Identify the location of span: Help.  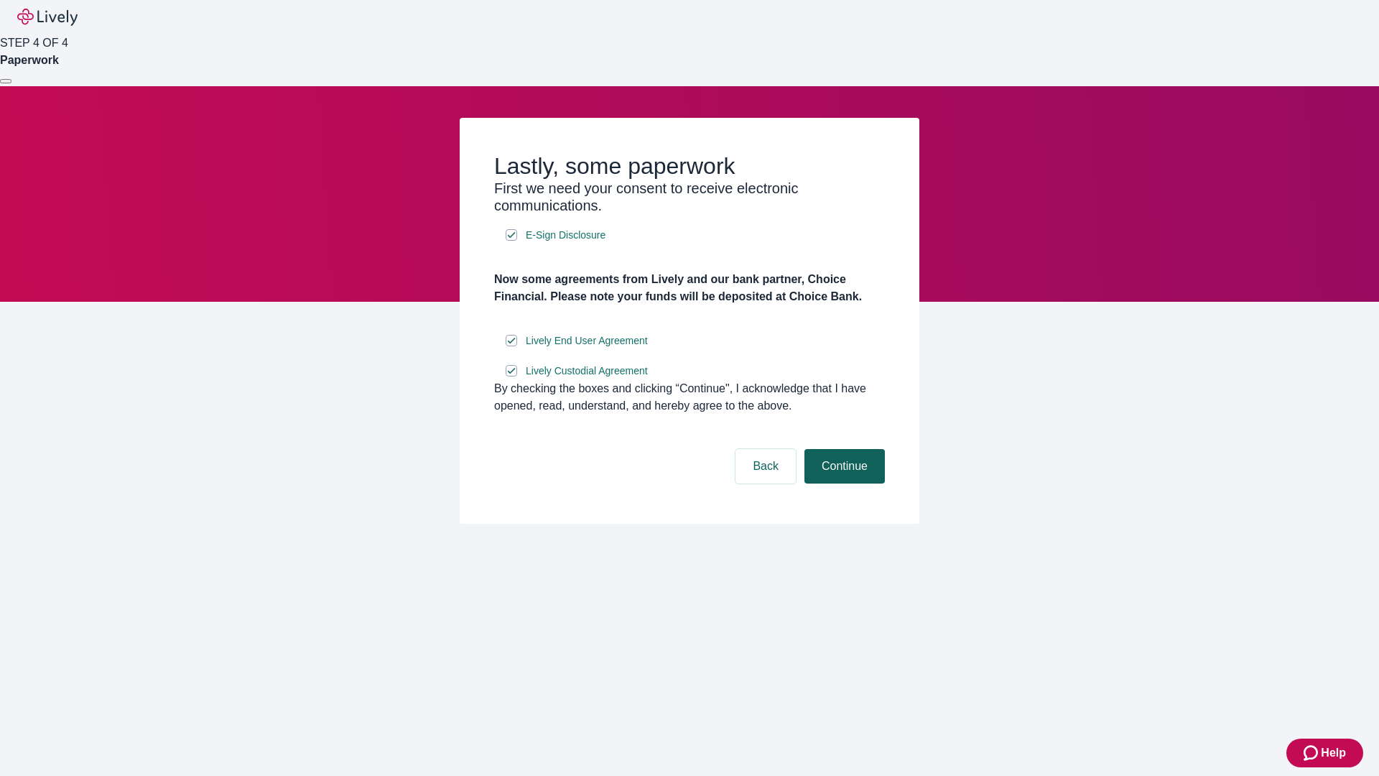
(1333, 753).